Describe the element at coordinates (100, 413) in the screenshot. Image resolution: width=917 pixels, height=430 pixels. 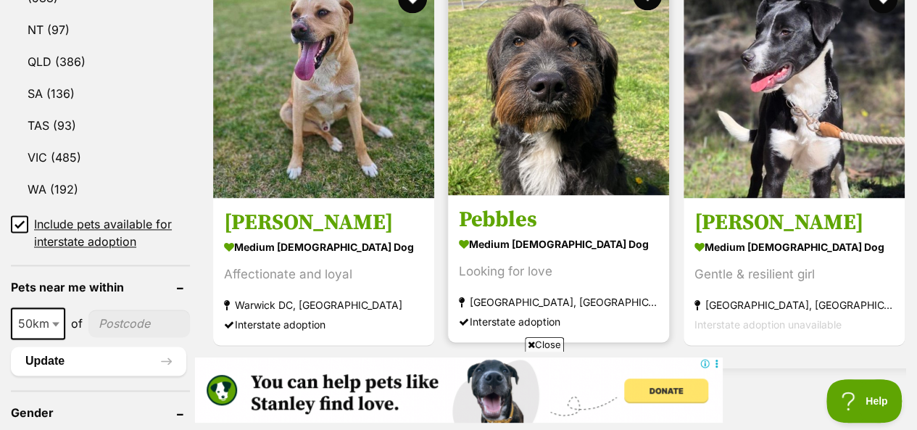
I see `header: Gender` at that location.